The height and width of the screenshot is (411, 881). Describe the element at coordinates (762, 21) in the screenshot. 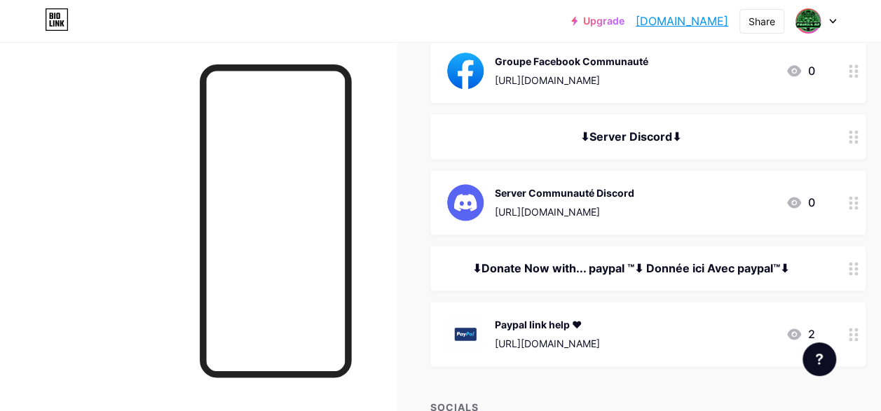

I see `div: Share` at that location.